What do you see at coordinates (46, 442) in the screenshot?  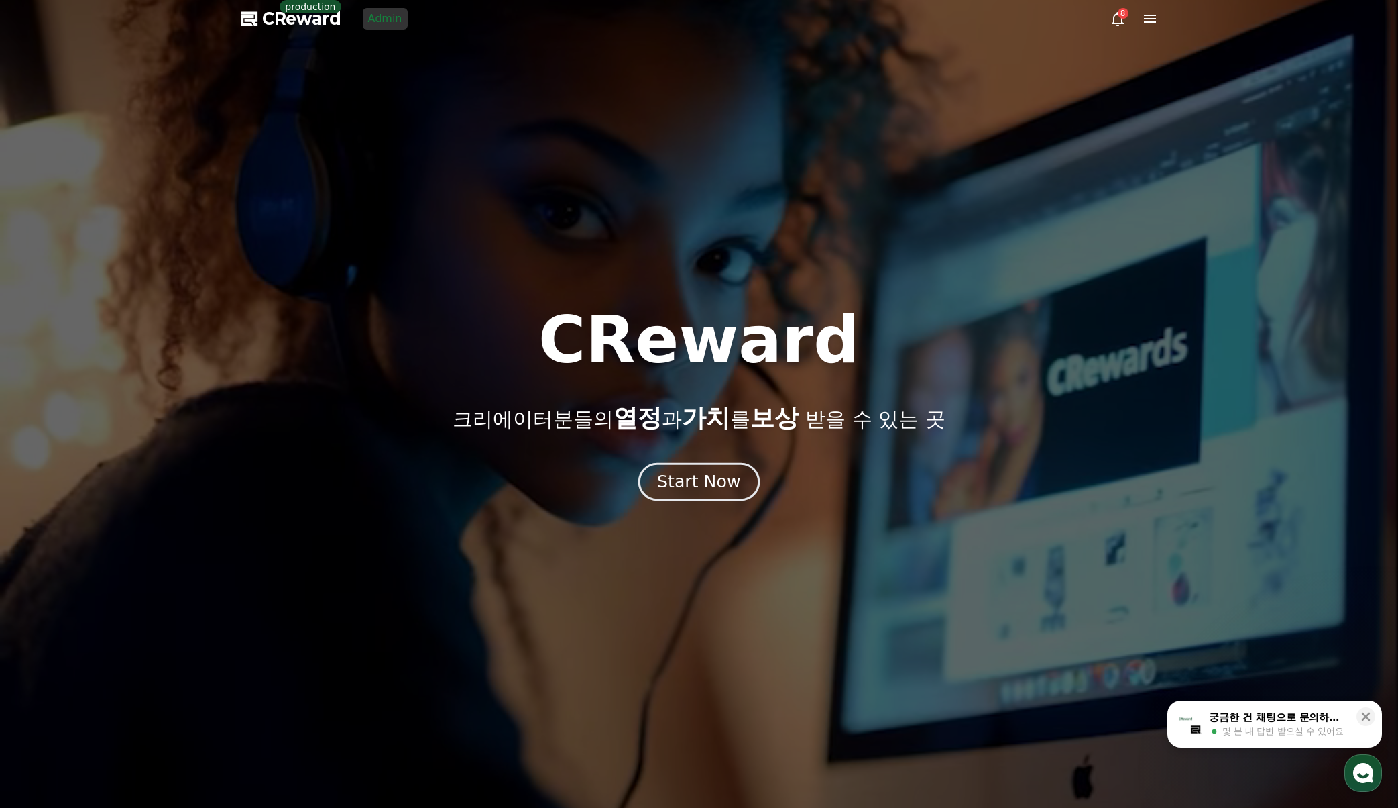 I see `a: 홈` at bounding box center [46, 442].